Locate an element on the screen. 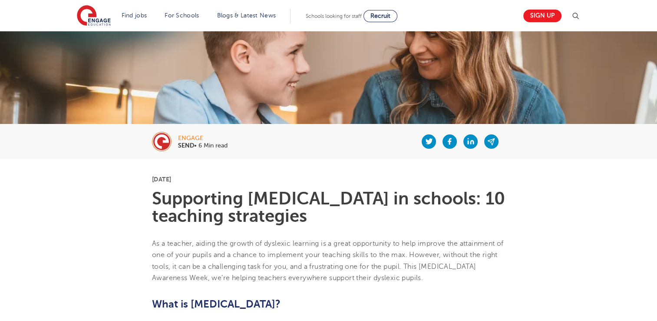 The width and height of the screenshot is (657, 321). b: SEND is located at coordinates (186, 145).